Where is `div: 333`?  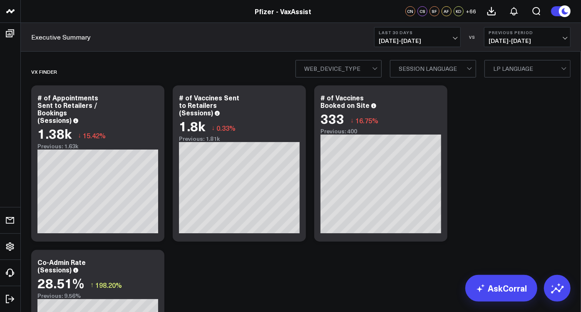
div: 333 is located at coordinates (332, 118).